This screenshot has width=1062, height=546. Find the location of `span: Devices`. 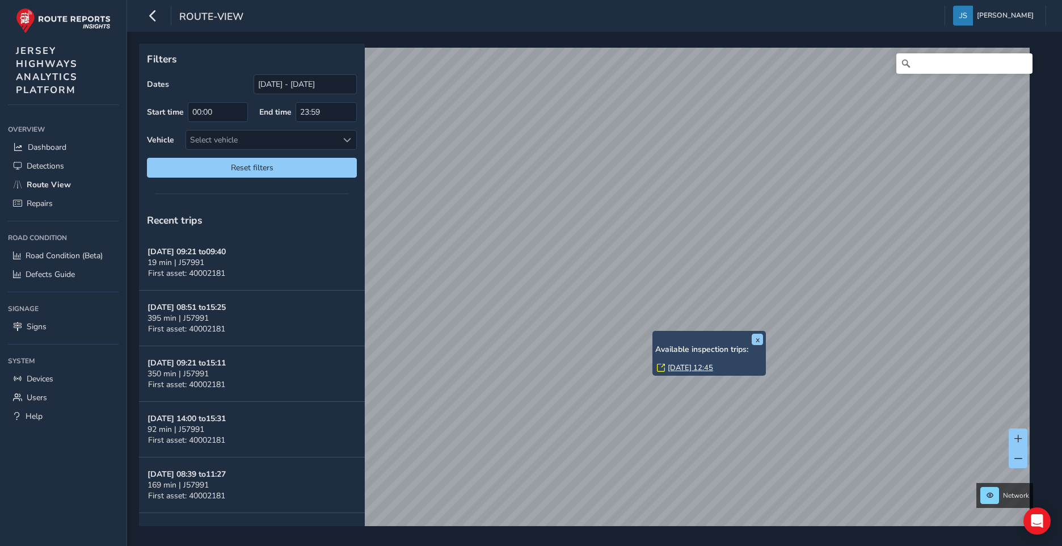

span: Devices is located at coordinates (40, 379).